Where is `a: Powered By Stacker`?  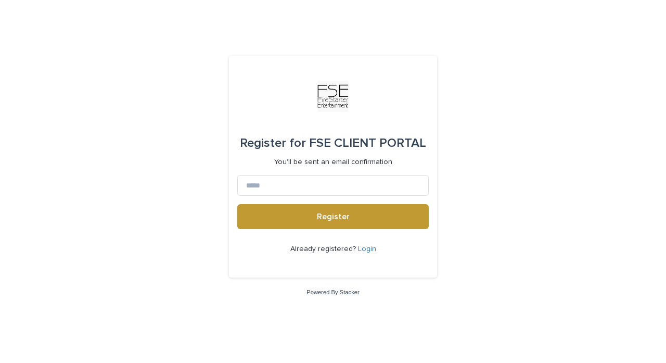 a: Powered By Stacker is located at coordinates (332, 292).